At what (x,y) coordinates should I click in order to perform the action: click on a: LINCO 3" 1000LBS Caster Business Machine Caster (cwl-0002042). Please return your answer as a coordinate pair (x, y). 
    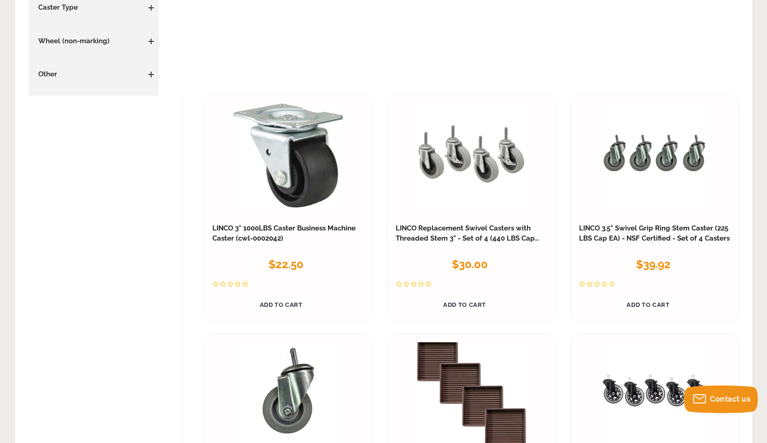
    Looking at the image, I should click on (284, 233).